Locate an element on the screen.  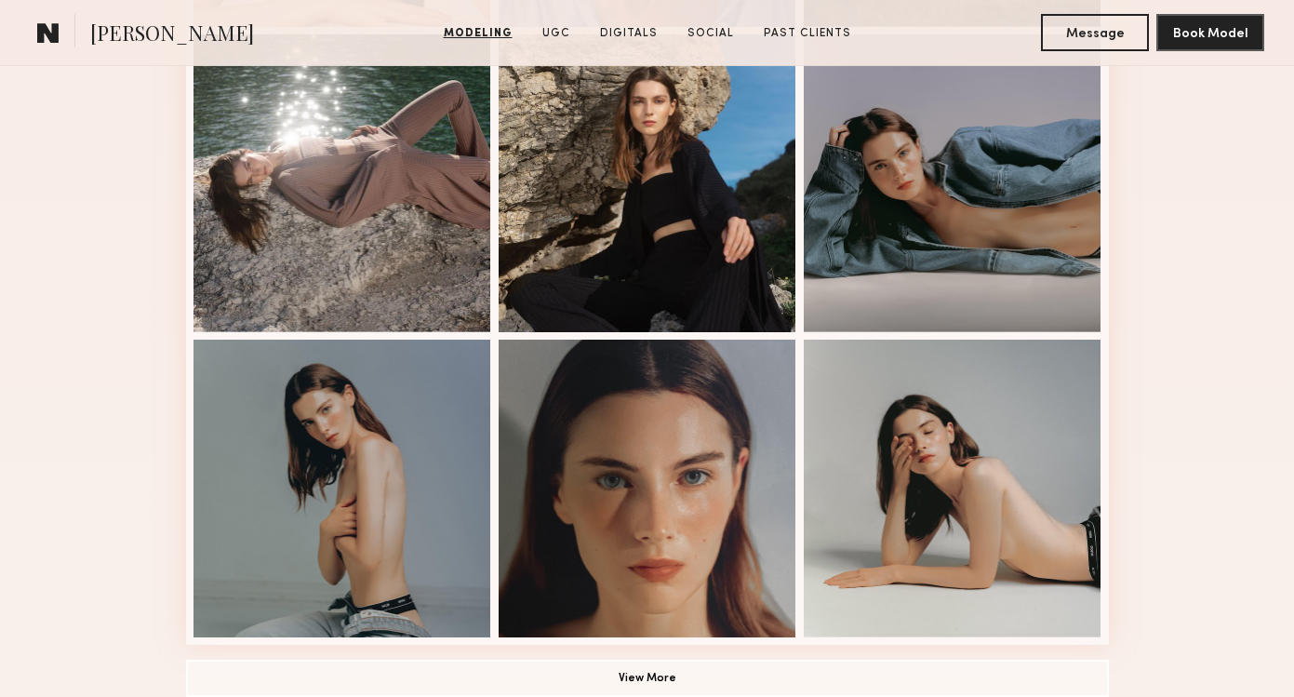
a: Digitals is located at coordinates (629, 33).